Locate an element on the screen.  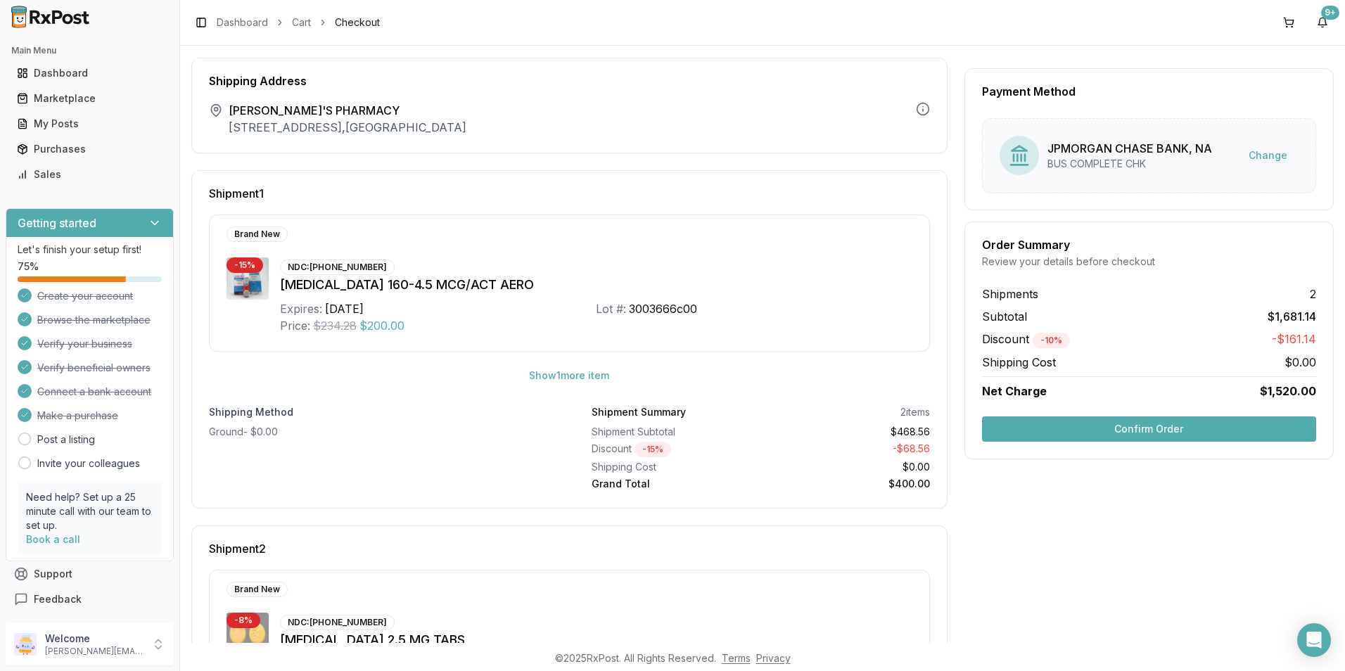
label: Shipping Method is located at coordinates (378, 412).